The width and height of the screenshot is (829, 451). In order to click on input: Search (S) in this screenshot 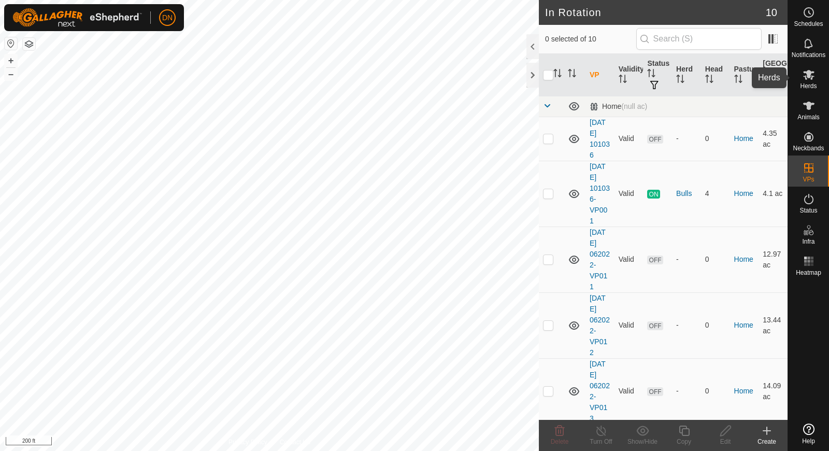, I will do `click(699, 39)`.